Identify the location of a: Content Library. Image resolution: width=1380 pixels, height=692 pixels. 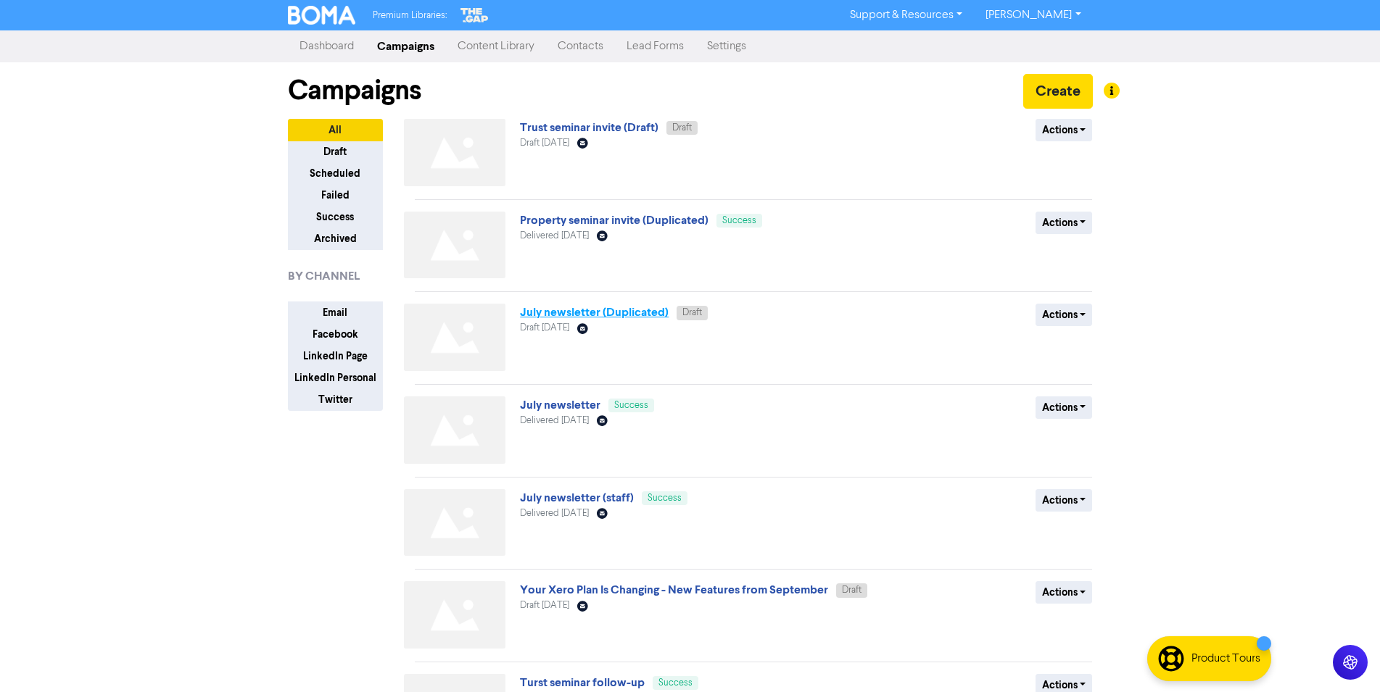
(496, 46).